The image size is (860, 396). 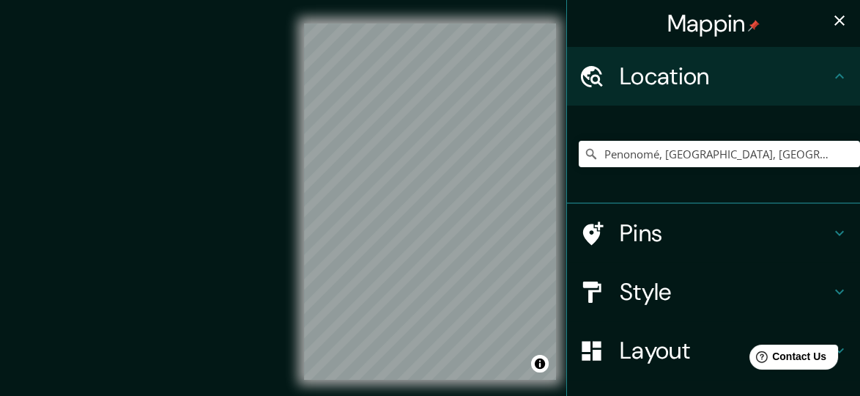 I want to click on input: Pick your city or area, so click(x=720, y=154).